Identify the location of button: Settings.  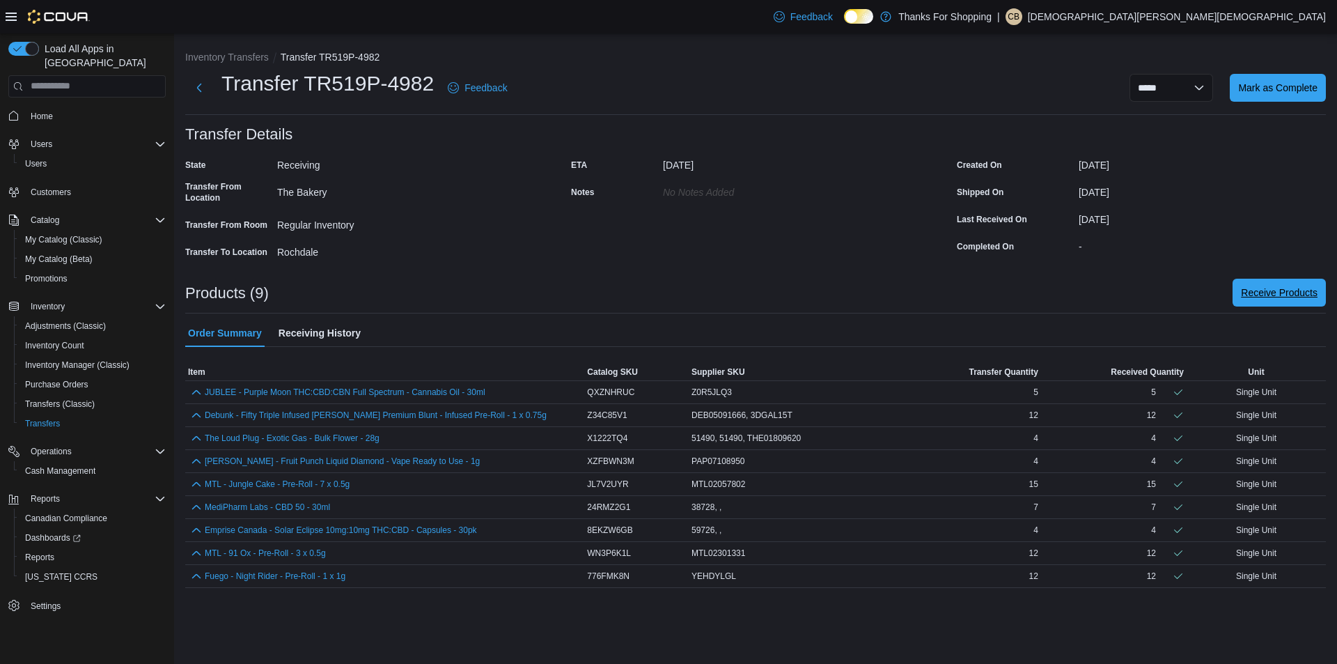
(87, 605).